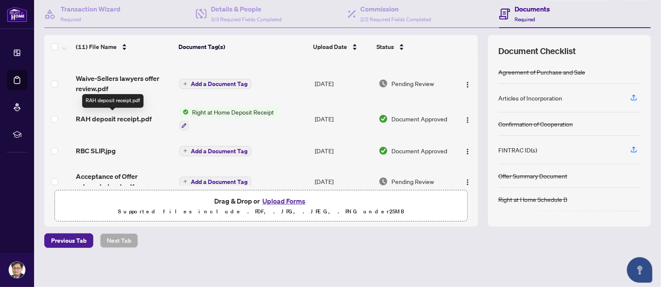 The height and width of the screenshot is (287, 661). Describe the element at coordinates (96, 47) in the screenshot. I see `span: (11) File Name` at that location.